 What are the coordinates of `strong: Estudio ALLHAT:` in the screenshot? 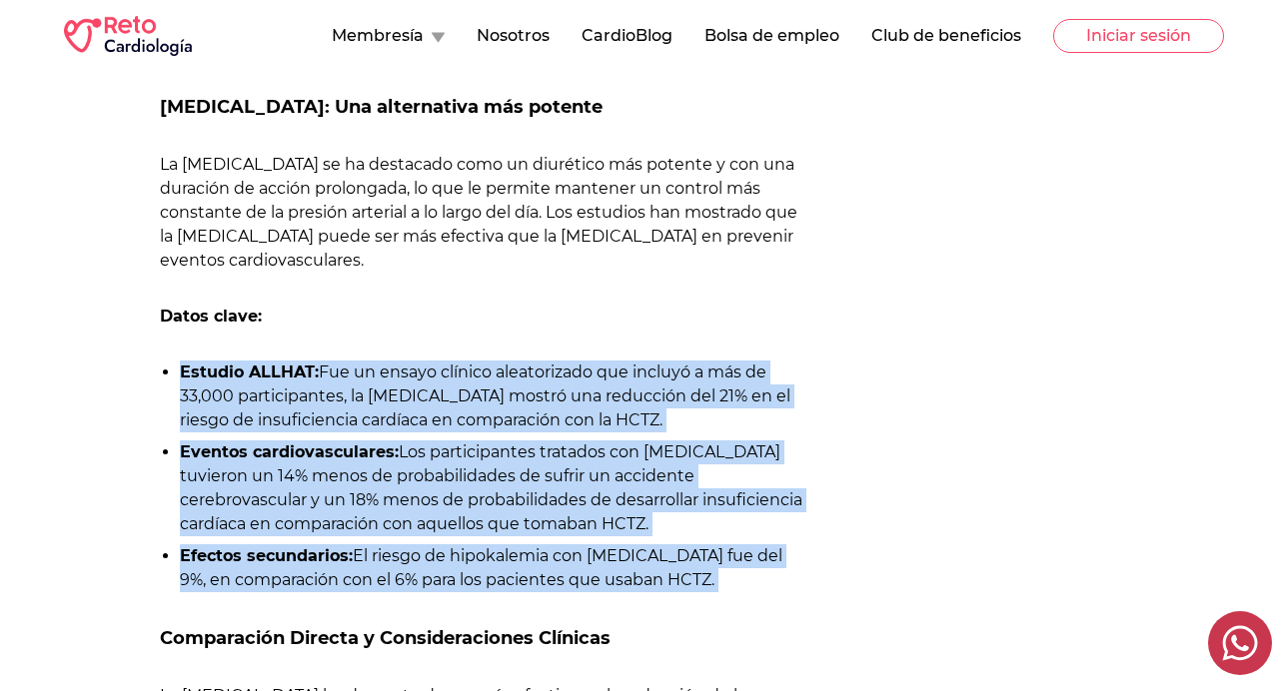 It's located at (249, 372).